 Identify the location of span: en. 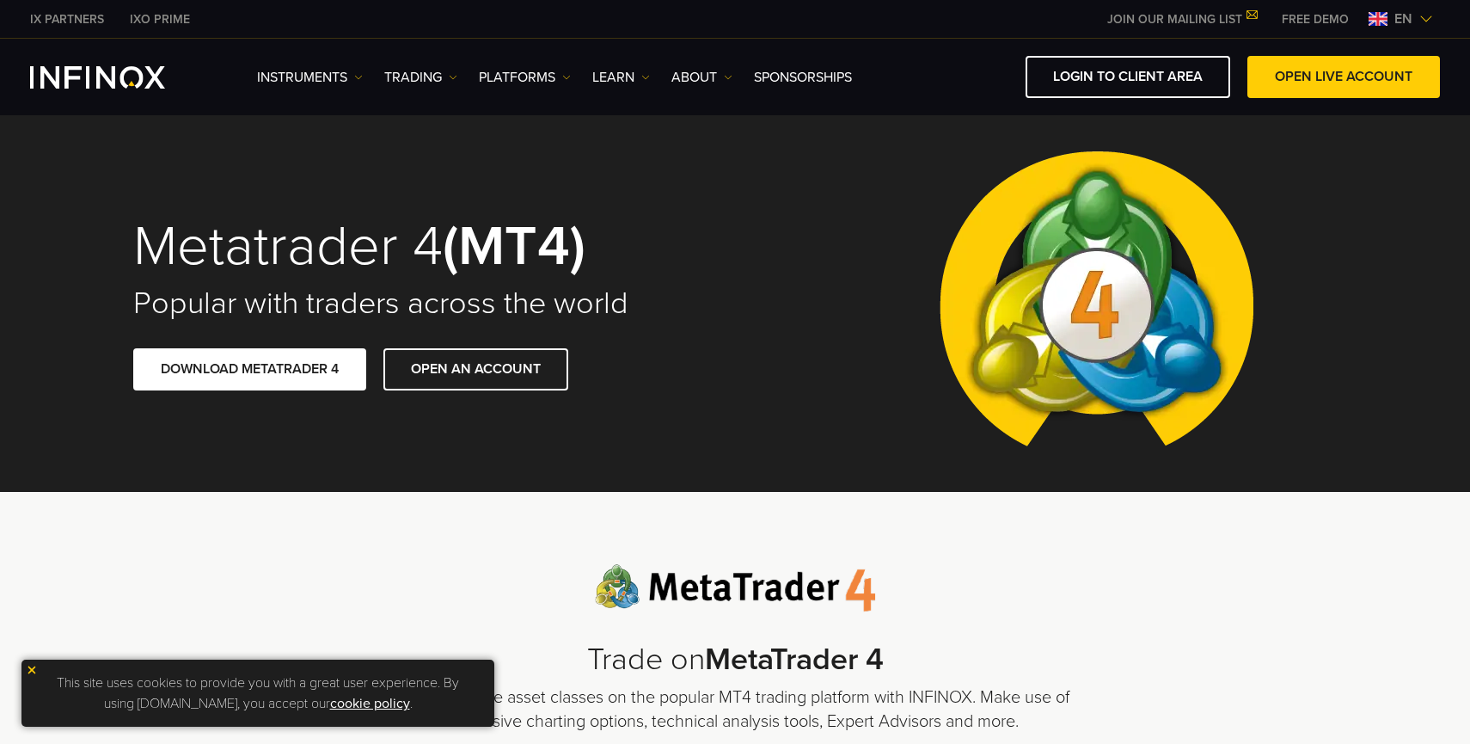
(1403, 19).